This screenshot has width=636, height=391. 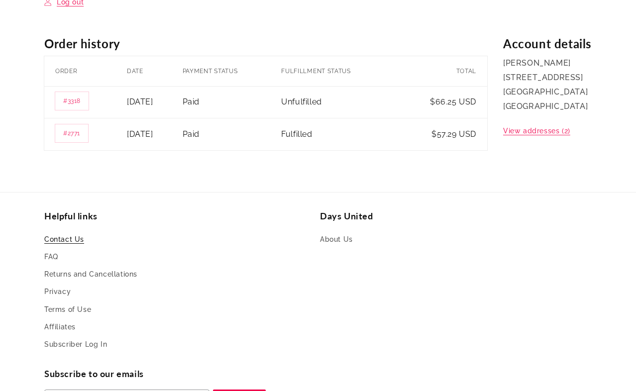 I want to click on h2: Order history, so click(x=266, y=43).